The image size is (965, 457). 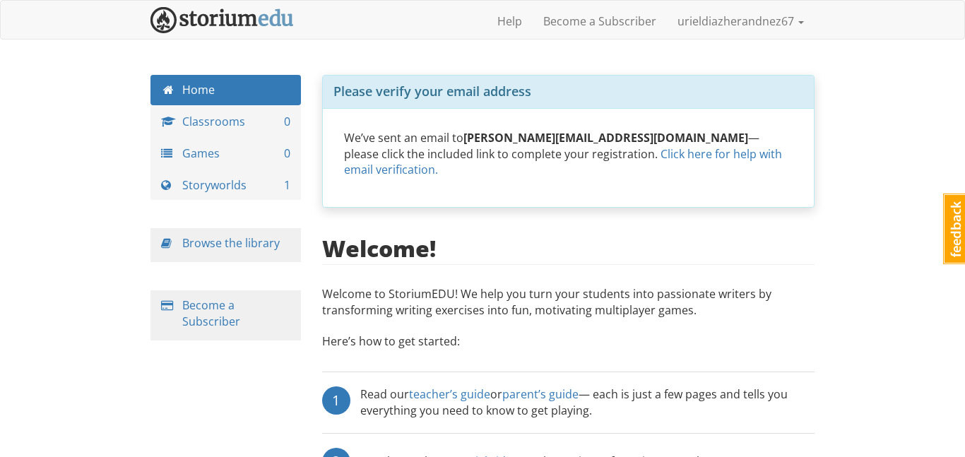 I want to click on a: Click here for help with email verification., so click(x=563, y=162).